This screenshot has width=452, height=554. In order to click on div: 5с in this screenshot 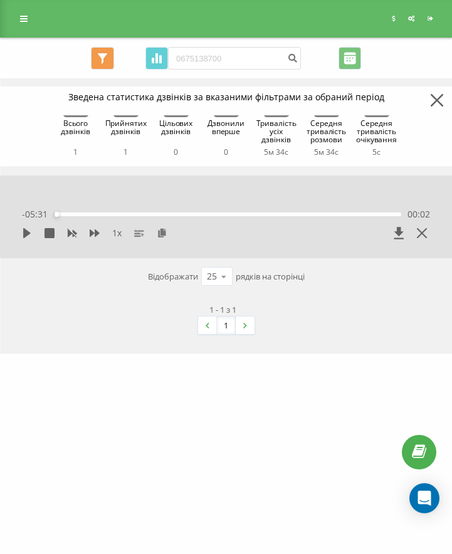, I will do `click(376, 152)`.